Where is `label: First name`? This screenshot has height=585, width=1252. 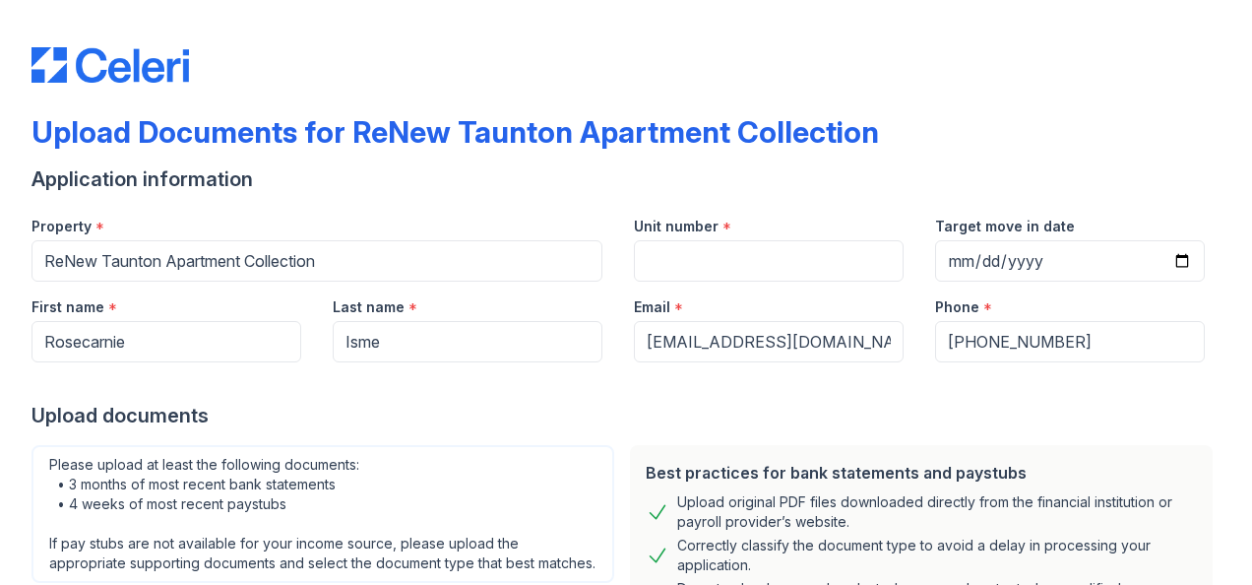
label: First name is located at coordinates (68, 307).